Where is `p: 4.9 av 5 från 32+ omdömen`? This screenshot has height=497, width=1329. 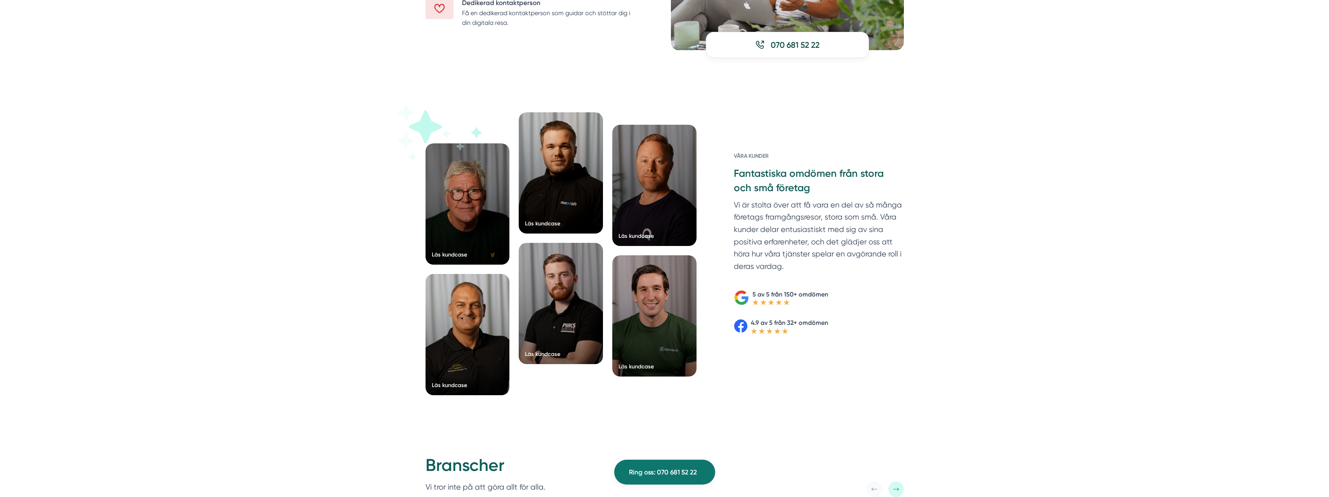
p: 4.9 av 5 från 32+ omdömen is located at coordinates (790, 322).